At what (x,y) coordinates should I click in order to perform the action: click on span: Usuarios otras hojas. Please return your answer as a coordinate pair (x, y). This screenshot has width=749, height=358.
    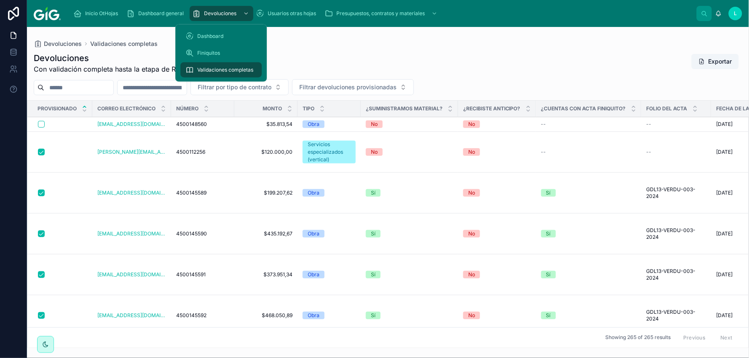
    Looking at the image, I should click on (292, 13).